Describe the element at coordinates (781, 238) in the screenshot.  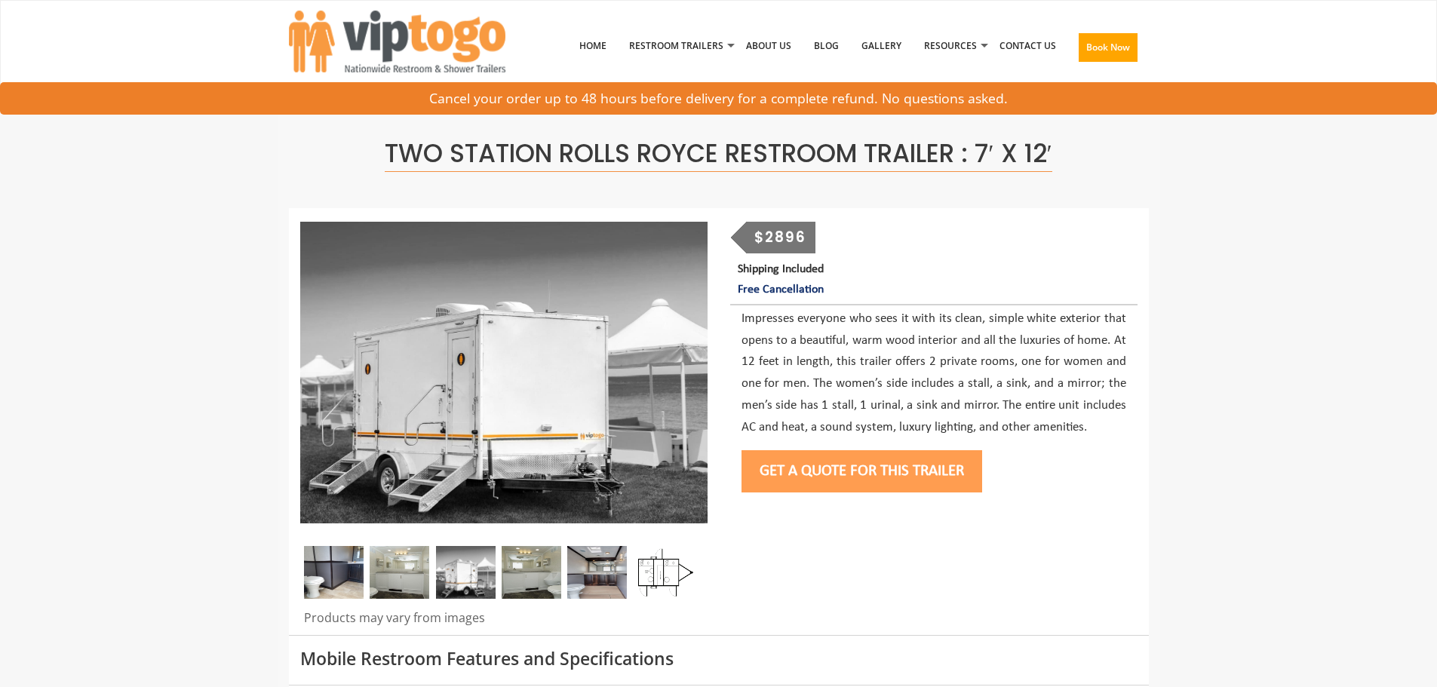
I see `div: $2896` at that location.